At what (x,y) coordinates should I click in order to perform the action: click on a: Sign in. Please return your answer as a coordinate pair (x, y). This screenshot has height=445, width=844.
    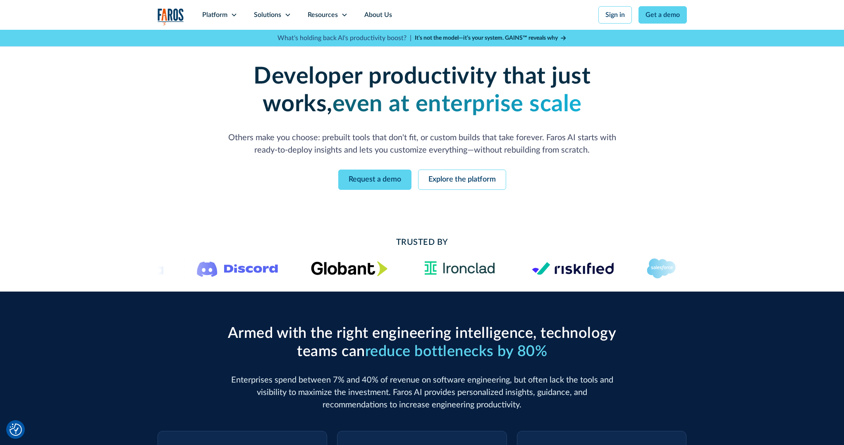
    Looking at the image, I should click on (615, 15).